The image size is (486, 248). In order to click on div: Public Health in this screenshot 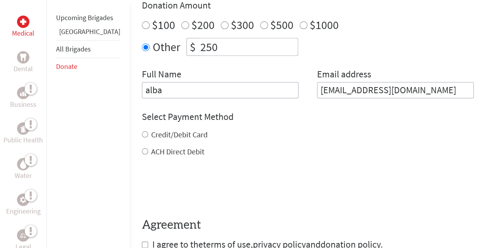, I will do `click(23, 128)`.